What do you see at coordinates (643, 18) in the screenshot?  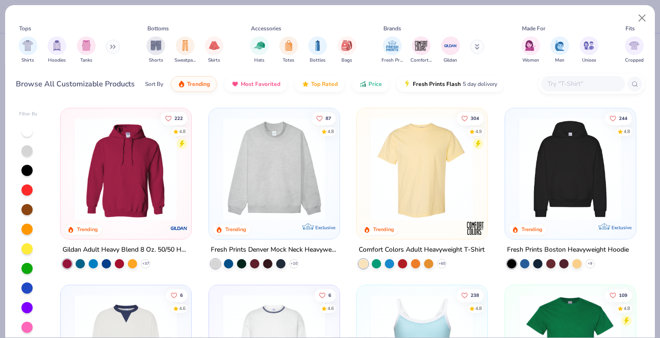 I see `button: Close` at bounding box center [643, 18].